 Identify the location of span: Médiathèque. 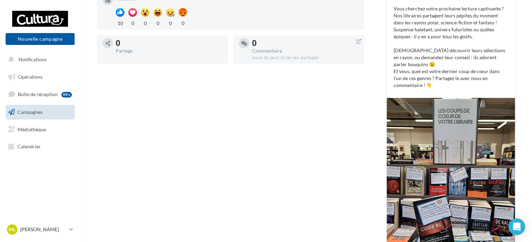
(32, 129).